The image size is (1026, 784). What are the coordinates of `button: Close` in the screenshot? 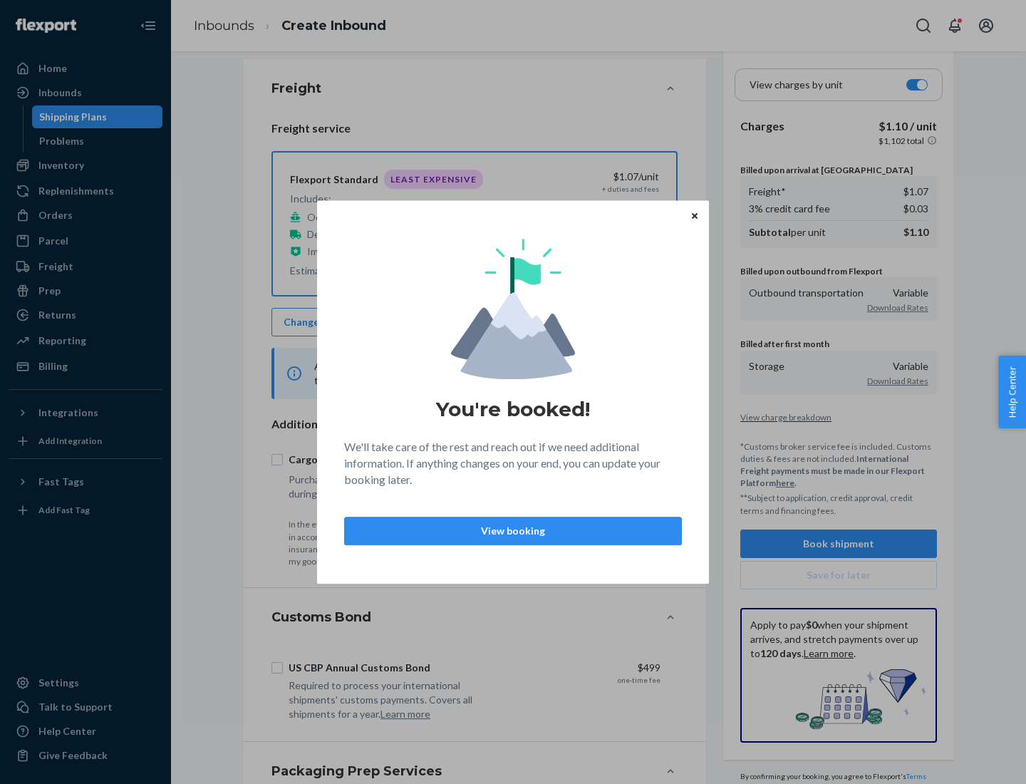 It's located at (695, 215).